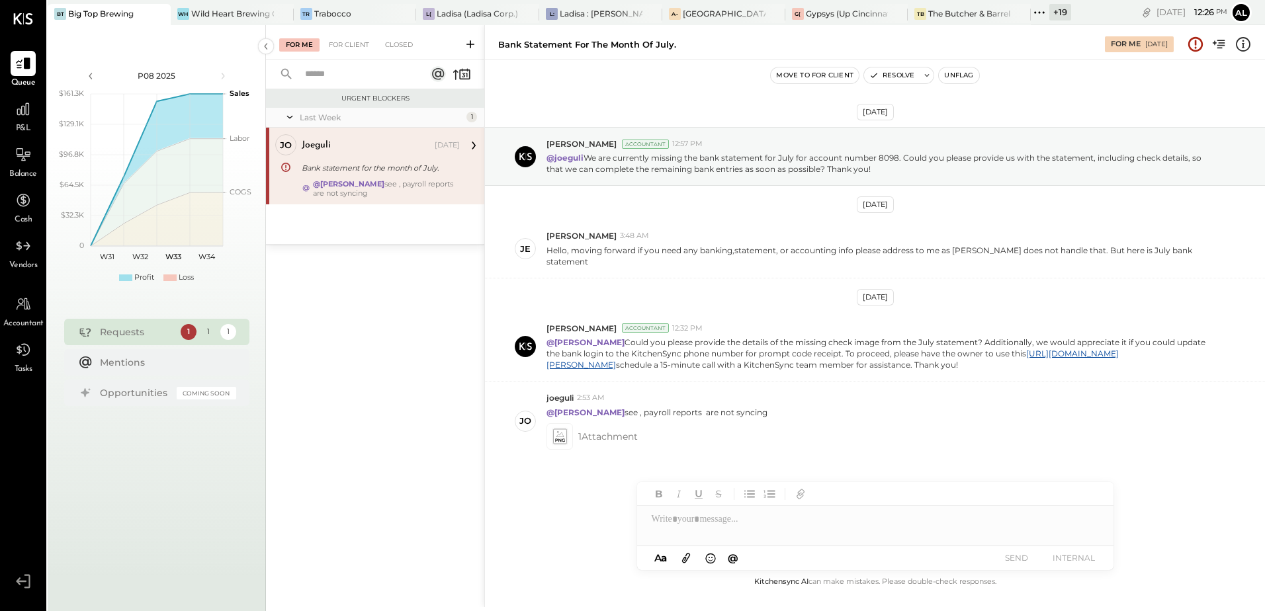 This screenshot has height=611, width=1265. What do you see at coordinates (375, 99) in the screenshot?
I see `div: Urgent Blockers` at bounding box center [375, 99].